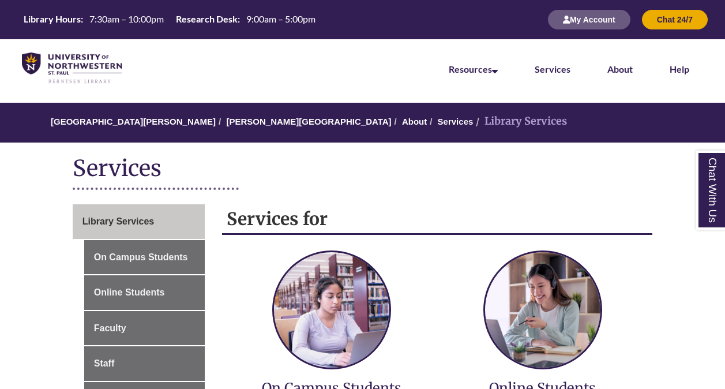  I want to click on a: Help, so click(679, 69).